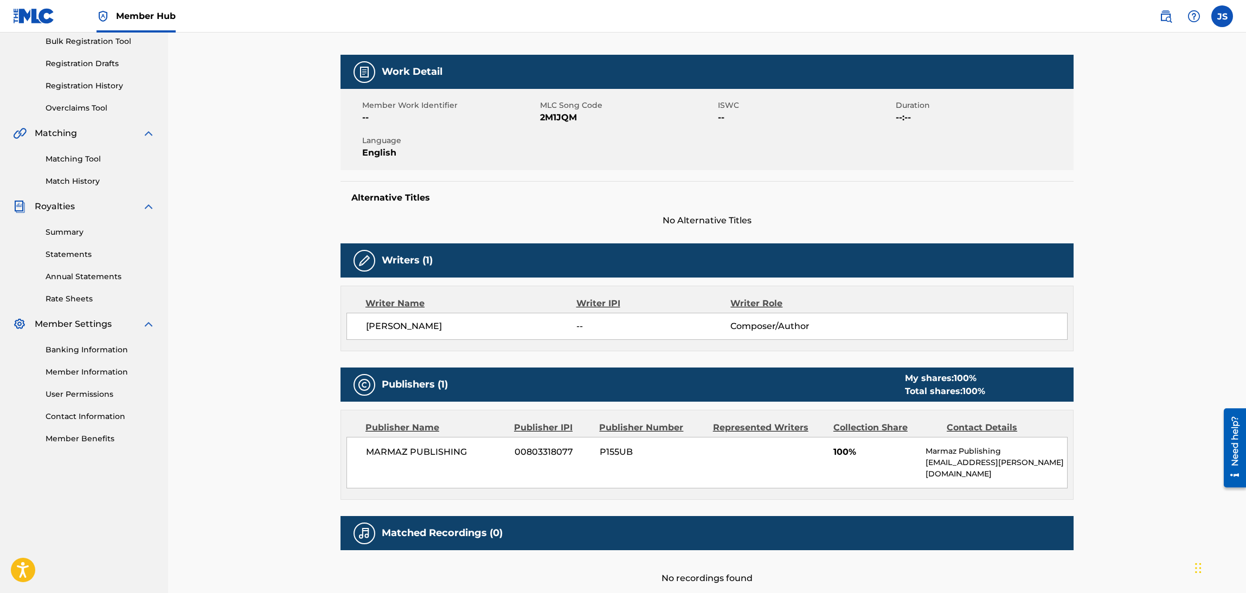 This screenshot has height=593, width=1246. What do you see at coordinates (652, 452) in the screenshot?
I see `span: P155UB` at bounding box center [652, 452].